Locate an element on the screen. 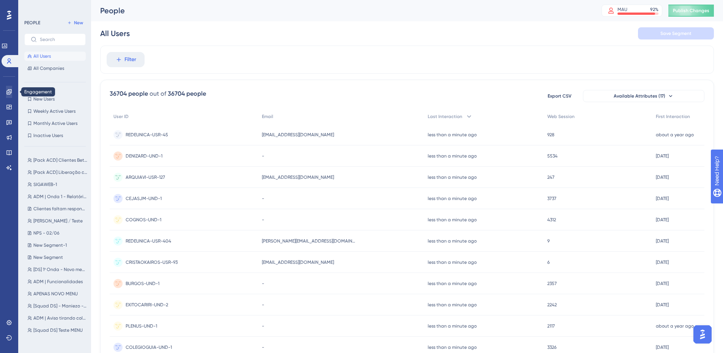 The width and height of the screenshot is (723, 353). span: REDEUNICA-USR-404 is located at coordinates (148, 241).